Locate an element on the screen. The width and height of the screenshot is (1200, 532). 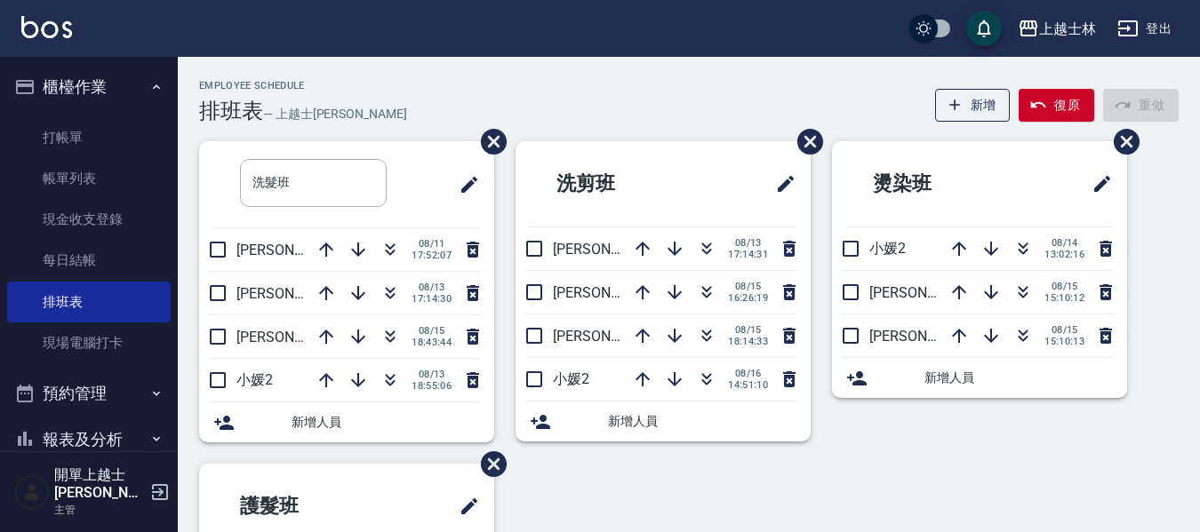
span: 18:14:33 is located at coordinates (748, 341).